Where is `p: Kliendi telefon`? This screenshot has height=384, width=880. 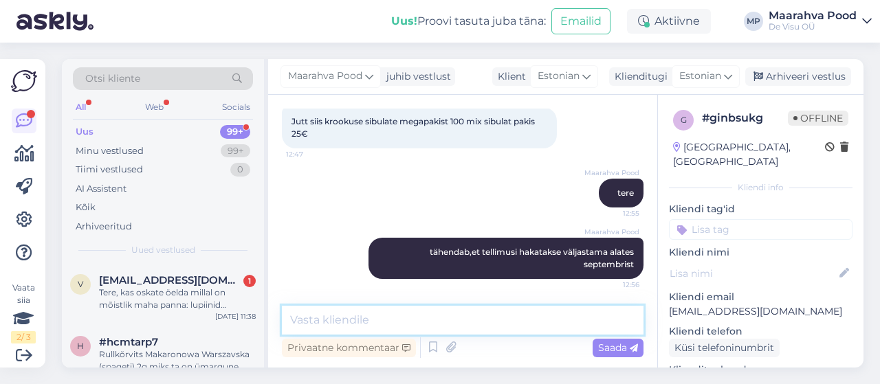
p: Kliendi telefon is located at coordinates (760, 331).